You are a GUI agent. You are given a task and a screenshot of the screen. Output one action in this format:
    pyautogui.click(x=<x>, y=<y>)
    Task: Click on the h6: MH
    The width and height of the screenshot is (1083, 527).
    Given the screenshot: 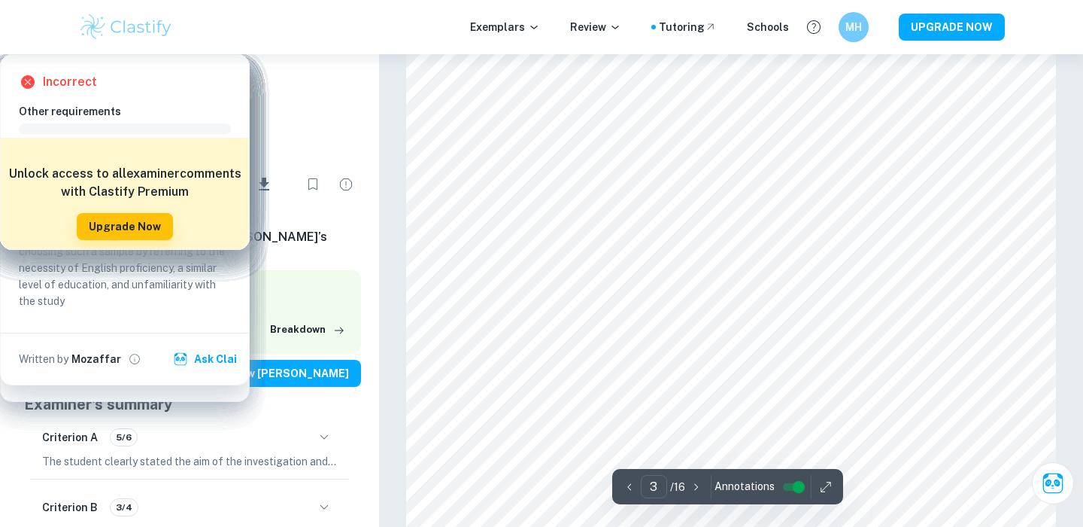 What is the action you would take?
    pyautogui.click(x=854, y=27)
    